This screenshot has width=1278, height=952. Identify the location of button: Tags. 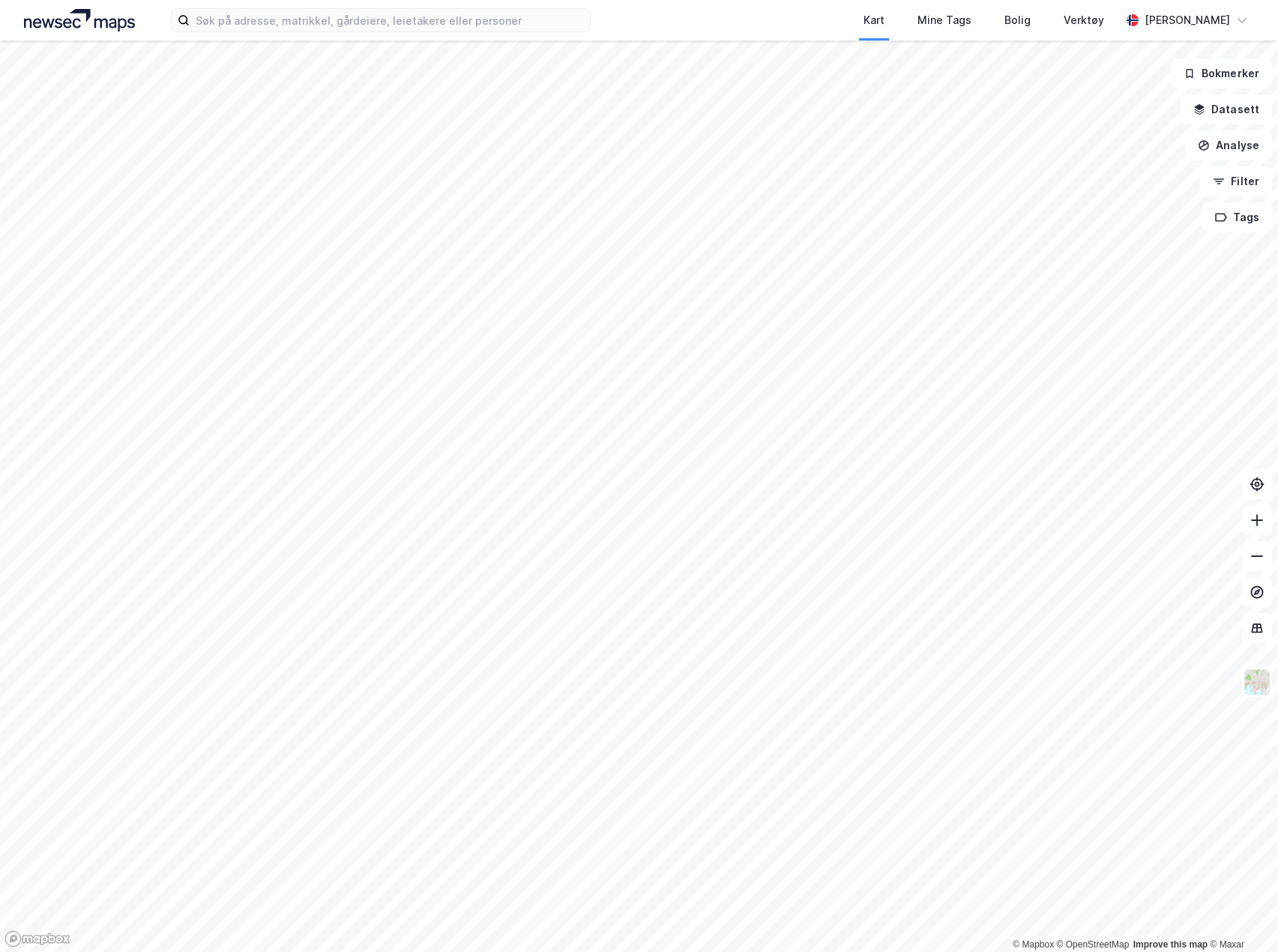
(1237, 218).